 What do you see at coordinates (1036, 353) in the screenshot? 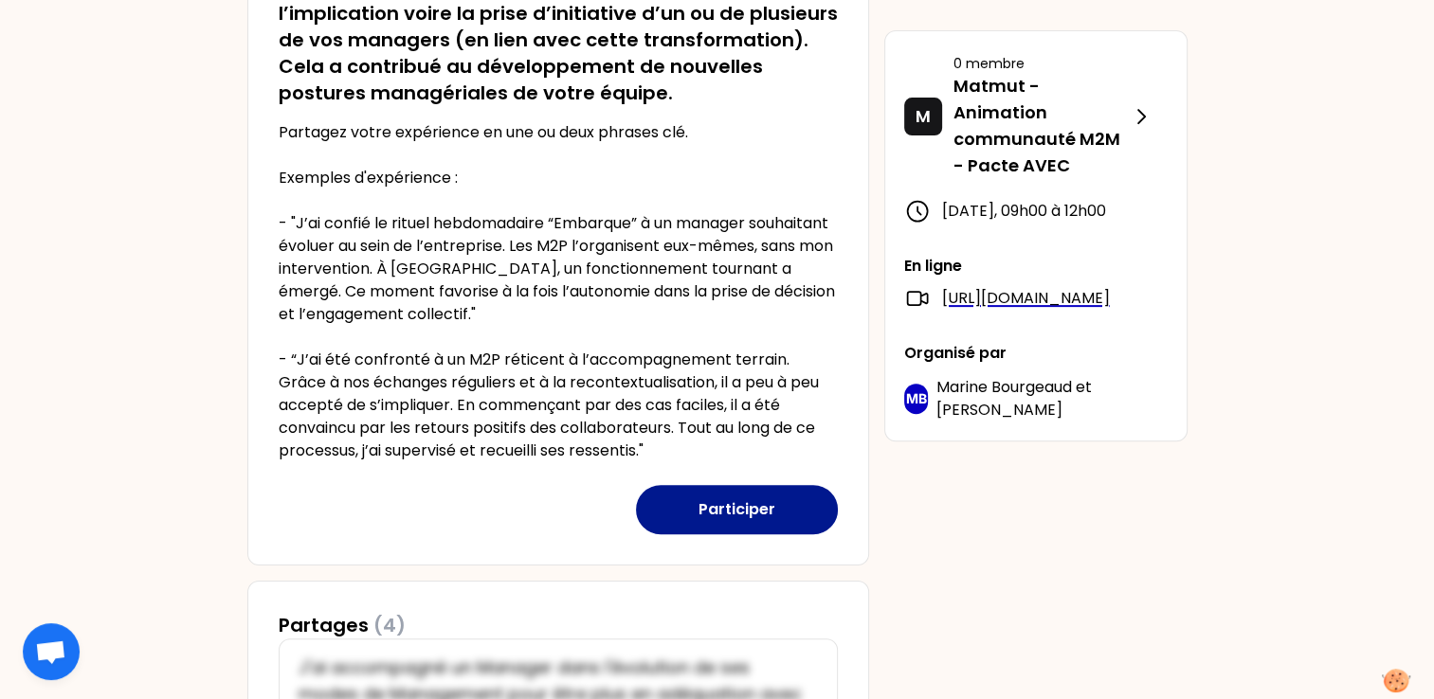
I see `p: Organisé par` at bounding box center [1036, 353].